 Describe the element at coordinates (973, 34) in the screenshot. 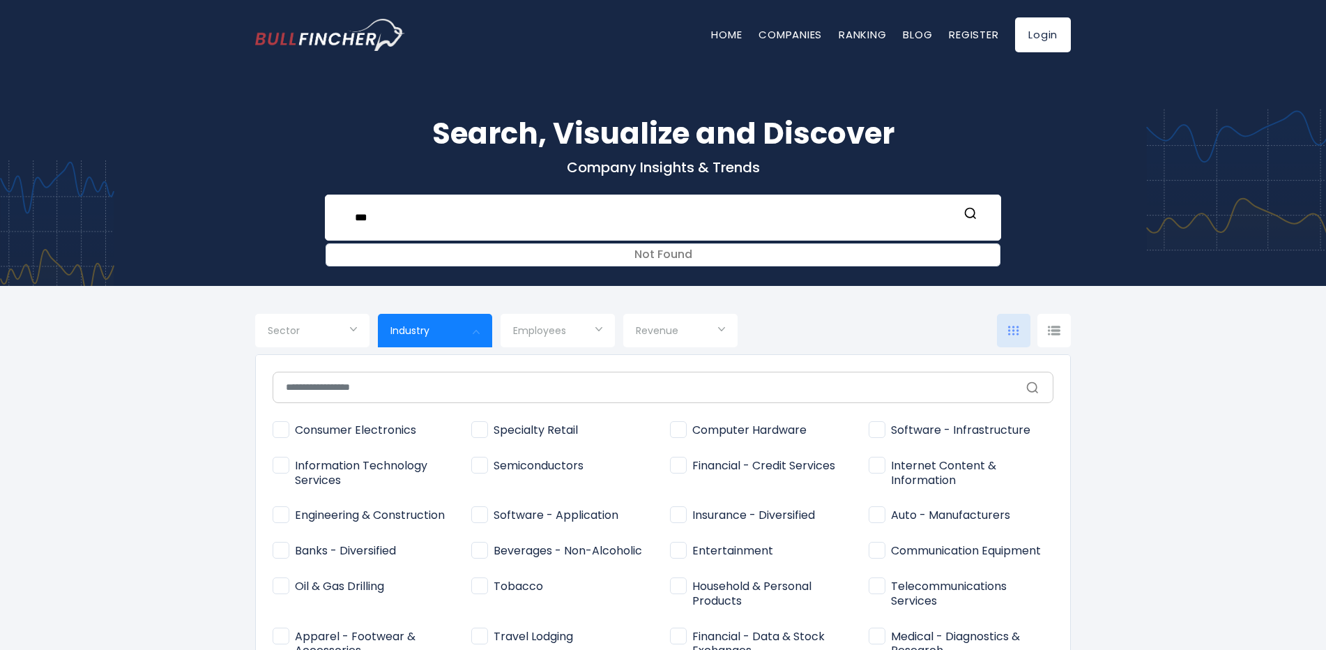

I see `a: Register` at that location.